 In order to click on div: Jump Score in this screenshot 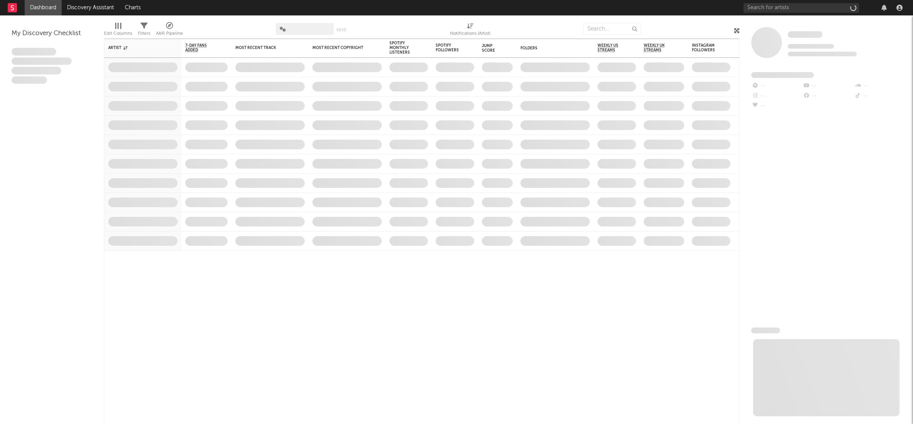, I will do `click(492, 48)`.